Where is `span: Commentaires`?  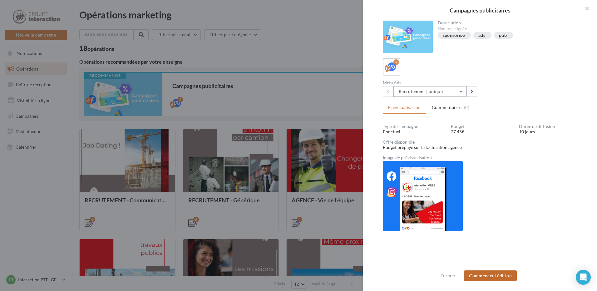 span: Commentaires is located at coordinates (447, 107).